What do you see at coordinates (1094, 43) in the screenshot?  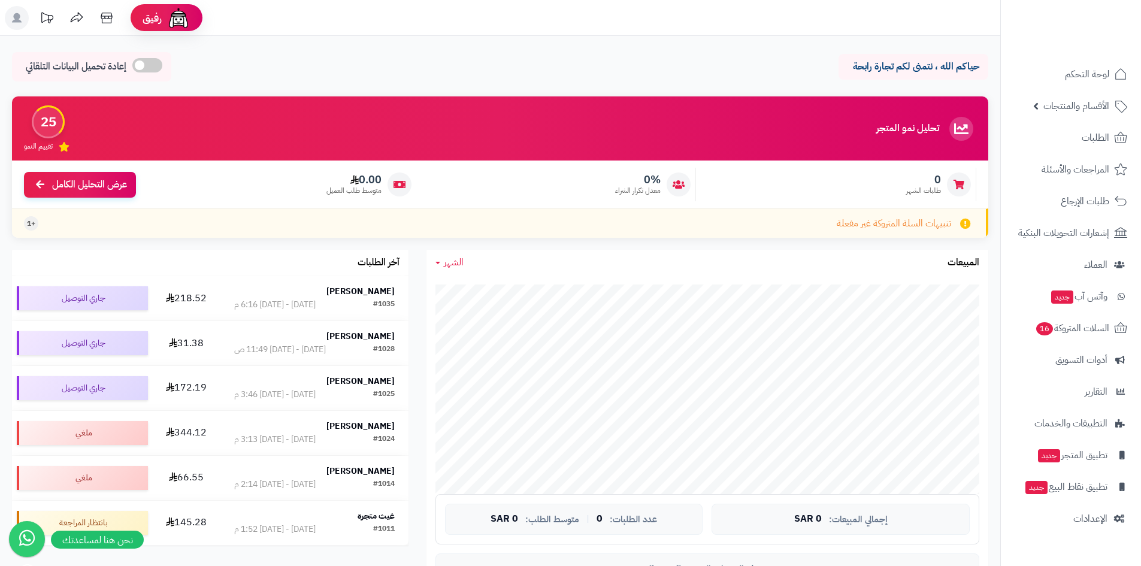 I see `img: logo-2.png` at bounding box center [1094, 43].